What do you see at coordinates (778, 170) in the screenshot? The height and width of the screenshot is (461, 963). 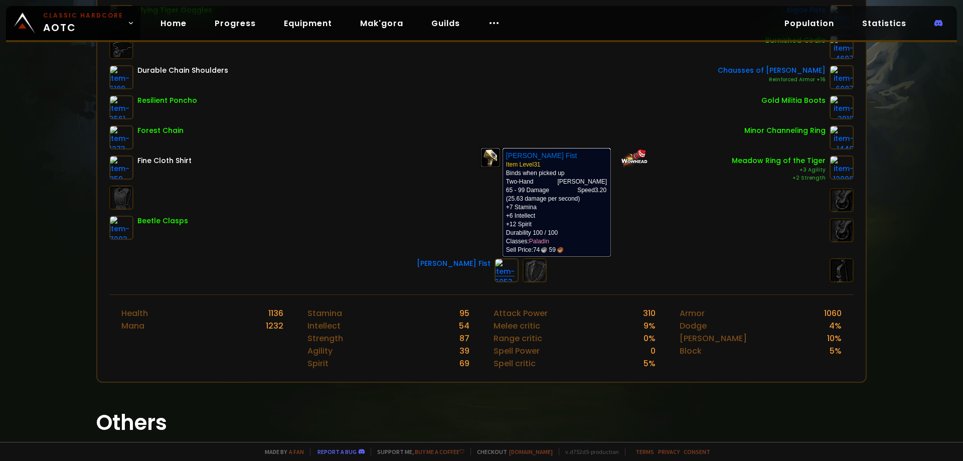 I see `div: +3 Agility` at bounding box center [778, 170].